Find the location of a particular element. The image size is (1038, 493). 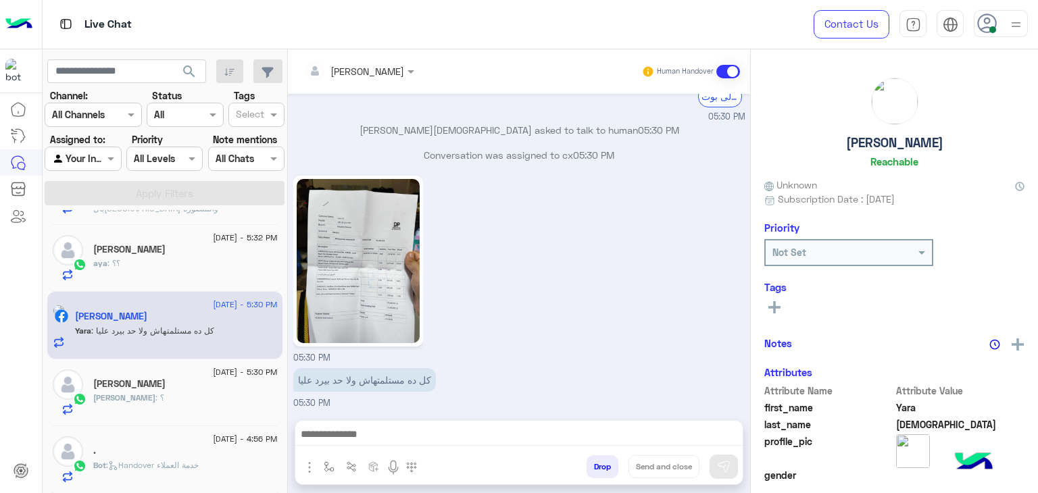

small: Human Handover is located at coordinates (685, 72).